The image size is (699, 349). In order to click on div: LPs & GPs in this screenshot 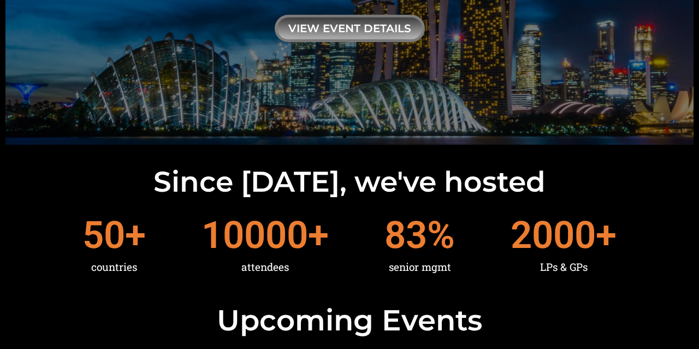, I will do `click(564, 267)`.